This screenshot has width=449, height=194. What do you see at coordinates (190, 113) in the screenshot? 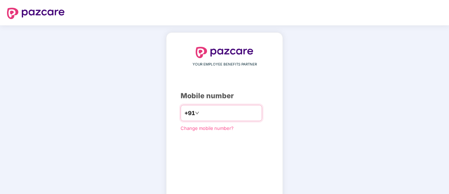
I see `span: +91` at bounding box center [190, 113].